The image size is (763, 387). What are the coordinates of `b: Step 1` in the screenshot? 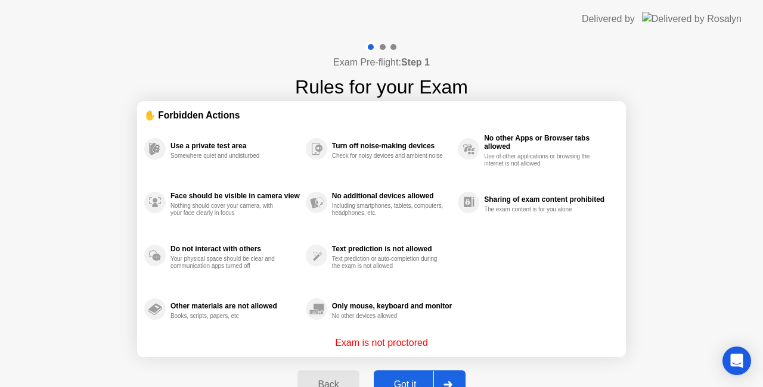 It's located at (415, 62).